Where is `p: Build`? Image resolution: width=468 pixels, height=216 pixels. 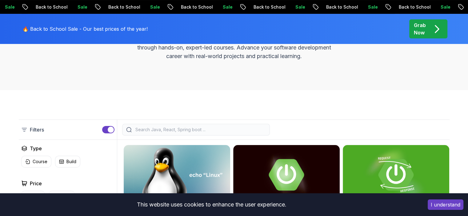
p: Build is located at coordinates (71, 162).